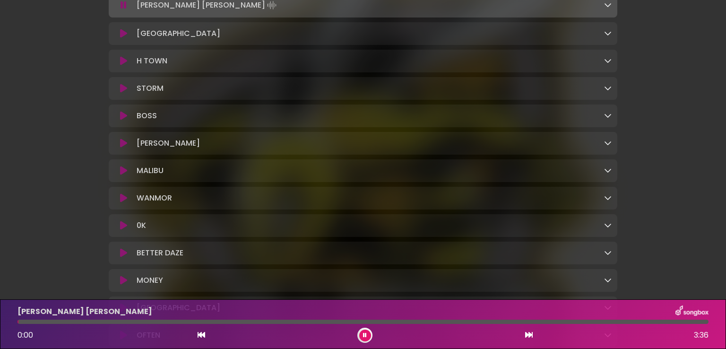  I want to click on p: WANMOR, so click(154, 198).